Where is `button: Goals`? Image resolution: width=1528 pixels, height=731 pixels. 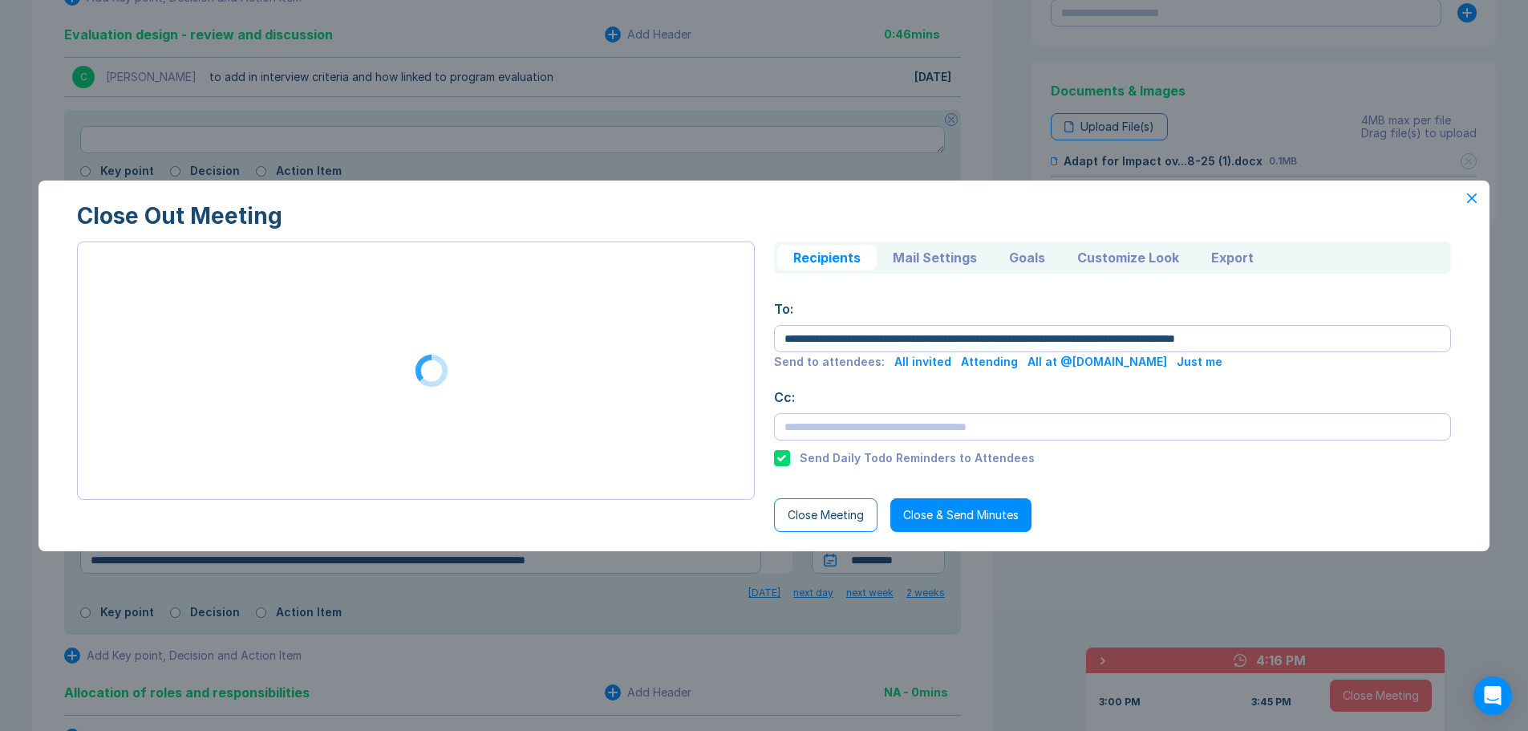 button: Goals is located at coordinates (1027, 257).